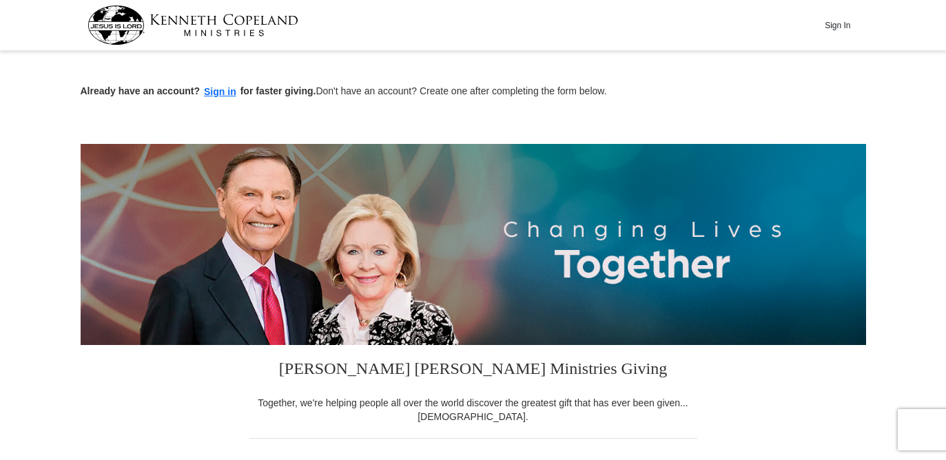  I want to click on button: Sign in, so click(220, 92).